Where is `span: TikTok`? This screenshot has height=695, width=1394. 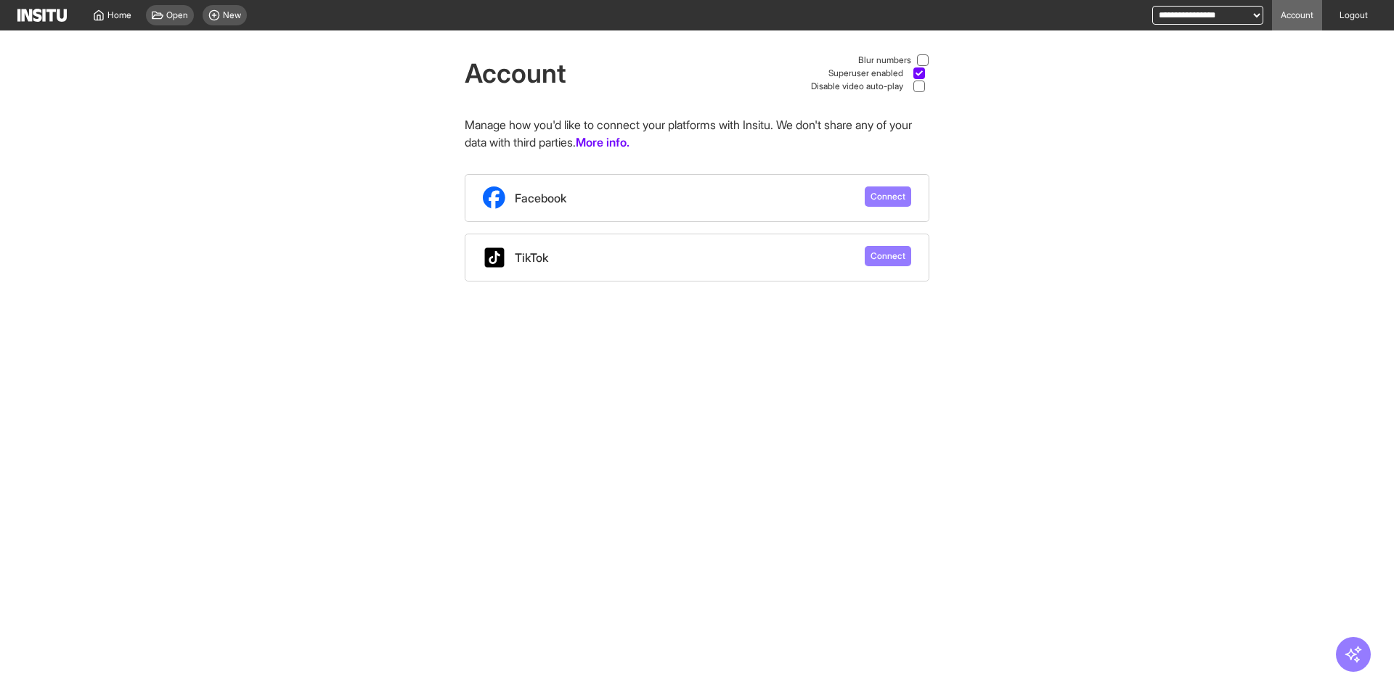 span: TikTok is located at coordinates (531, 258).